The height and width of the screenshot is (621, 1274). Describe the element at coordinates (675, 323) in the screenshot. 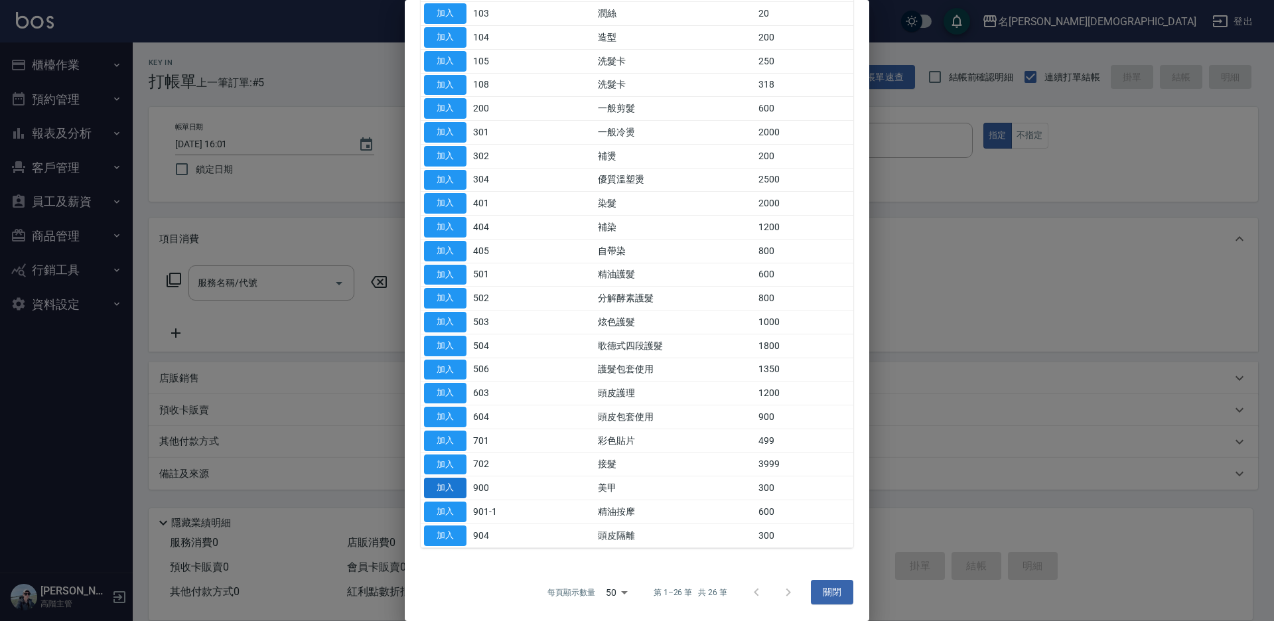

I see `td: 炫色護髮` at that location.